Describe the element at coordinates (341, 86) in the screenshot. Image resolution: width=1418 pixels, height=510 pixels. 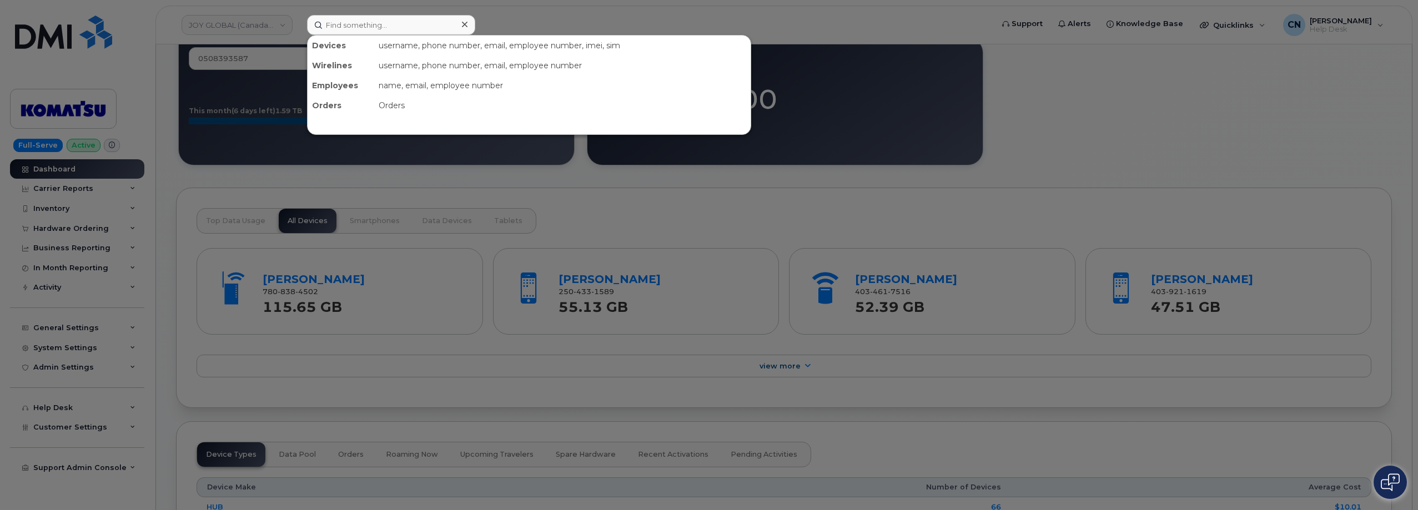
I see `div: Employees` at that location.